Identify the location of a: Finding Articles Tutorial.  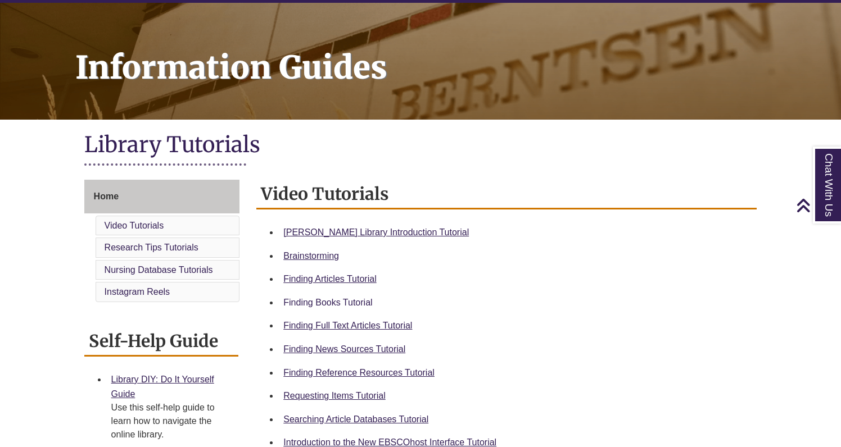
(329, 279).